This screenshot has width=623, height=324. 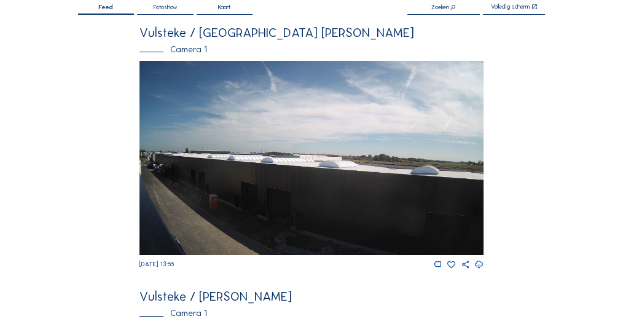 I want to click on img: Image, so click(x=311, y=157).